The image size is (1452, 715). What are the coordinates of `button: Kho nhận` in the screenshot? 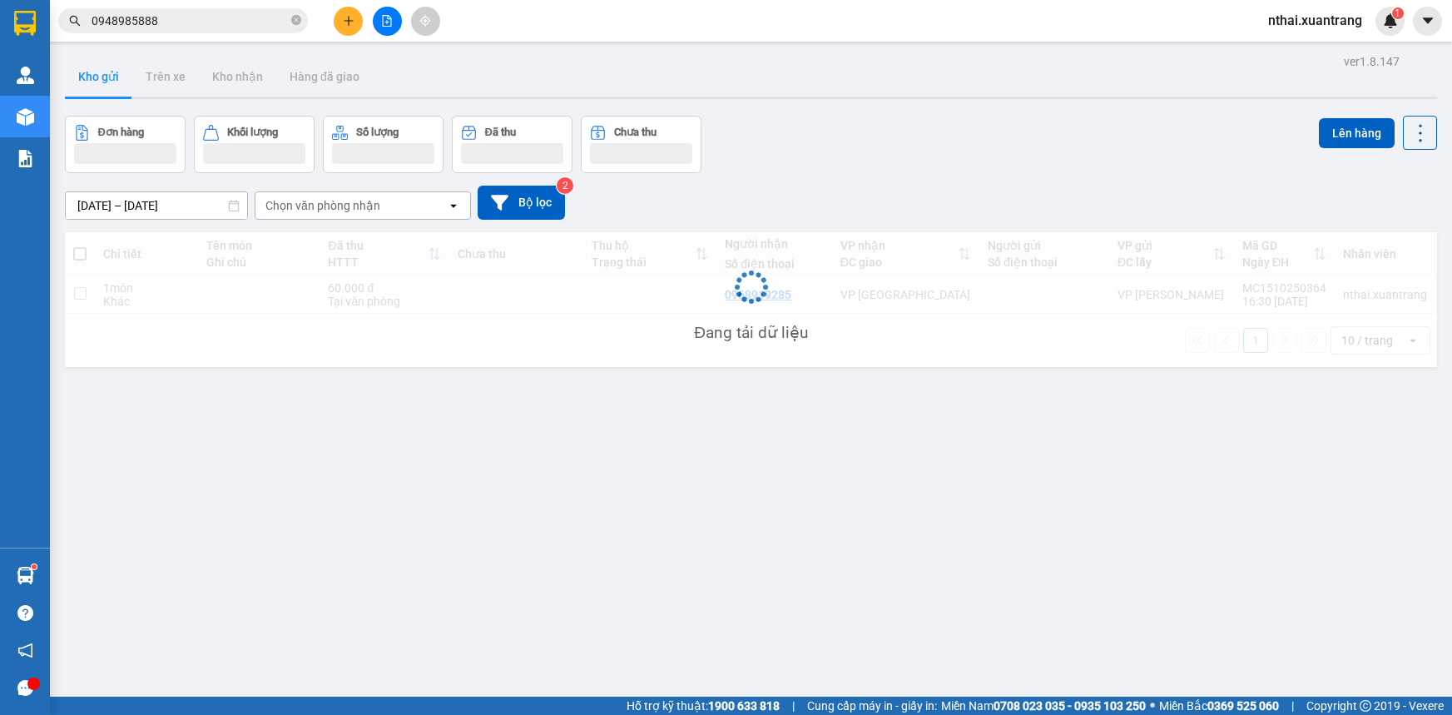 It's located at (237, 77).